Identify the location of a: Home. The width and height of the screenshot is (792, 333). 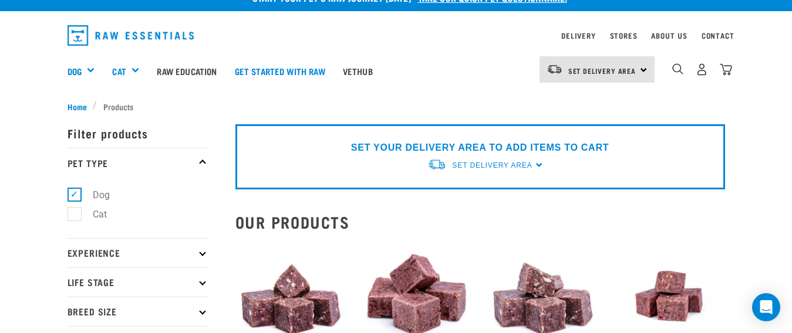
(80, 106).